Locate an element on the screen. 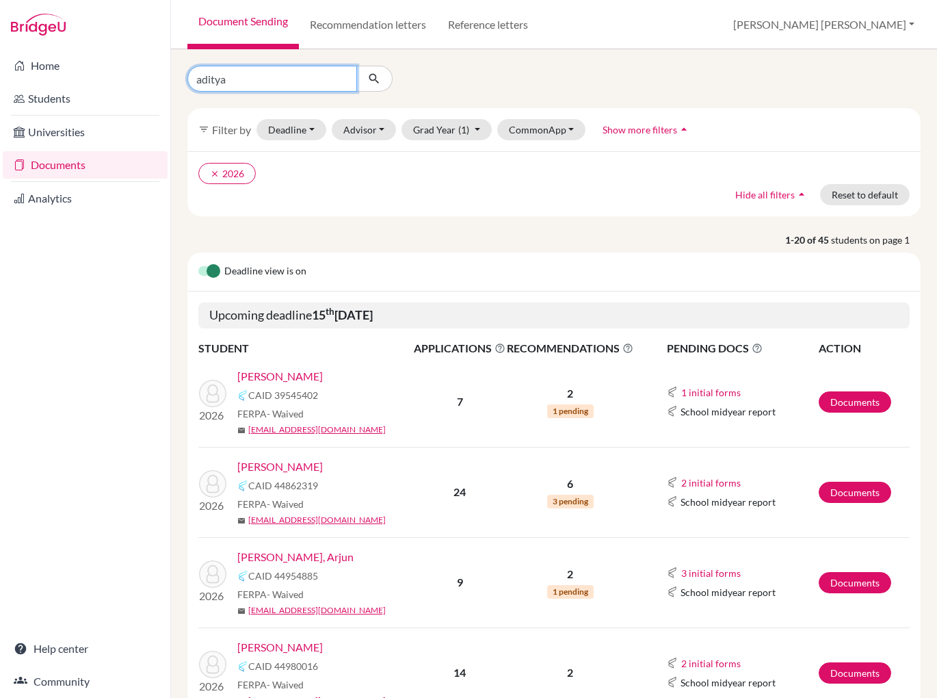 This screenshot has height=698, width=937. a: Universities is located at coordinates (85, 132).